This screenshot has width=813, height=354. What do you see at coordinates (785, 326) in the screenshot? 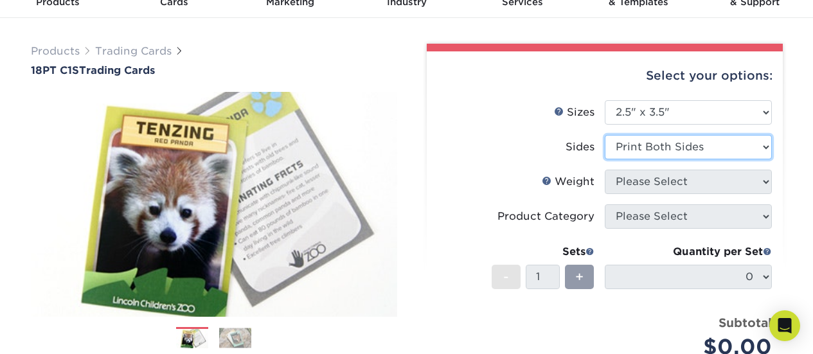
I see `div: Open Intercom Messenger` at bounding box center [785, 326].